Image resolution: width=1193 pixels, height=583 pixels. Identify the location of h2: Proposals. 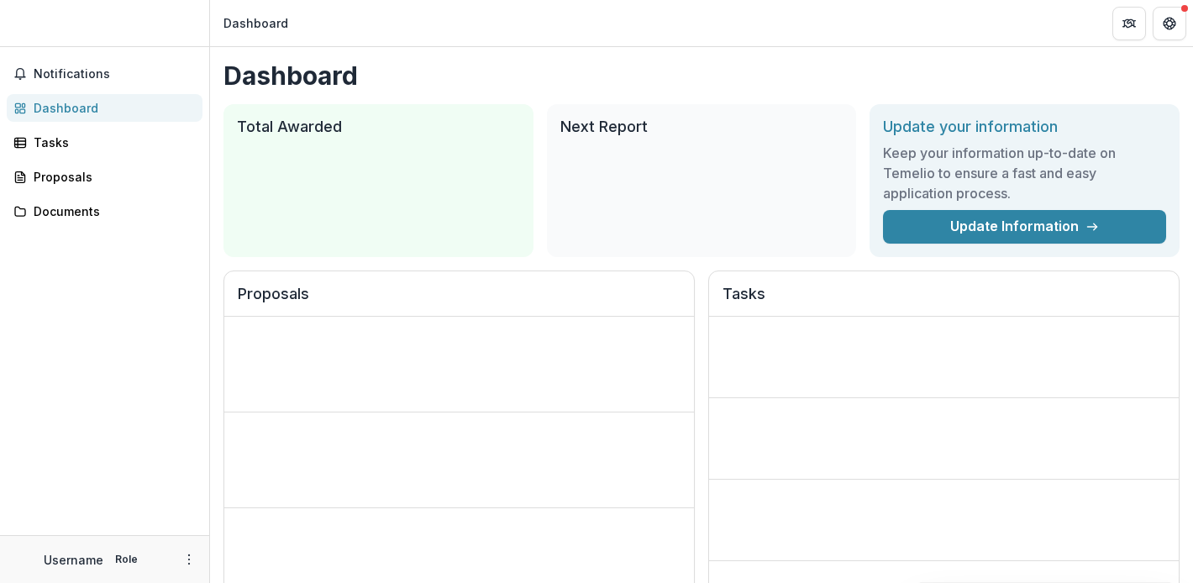
(459, 301).